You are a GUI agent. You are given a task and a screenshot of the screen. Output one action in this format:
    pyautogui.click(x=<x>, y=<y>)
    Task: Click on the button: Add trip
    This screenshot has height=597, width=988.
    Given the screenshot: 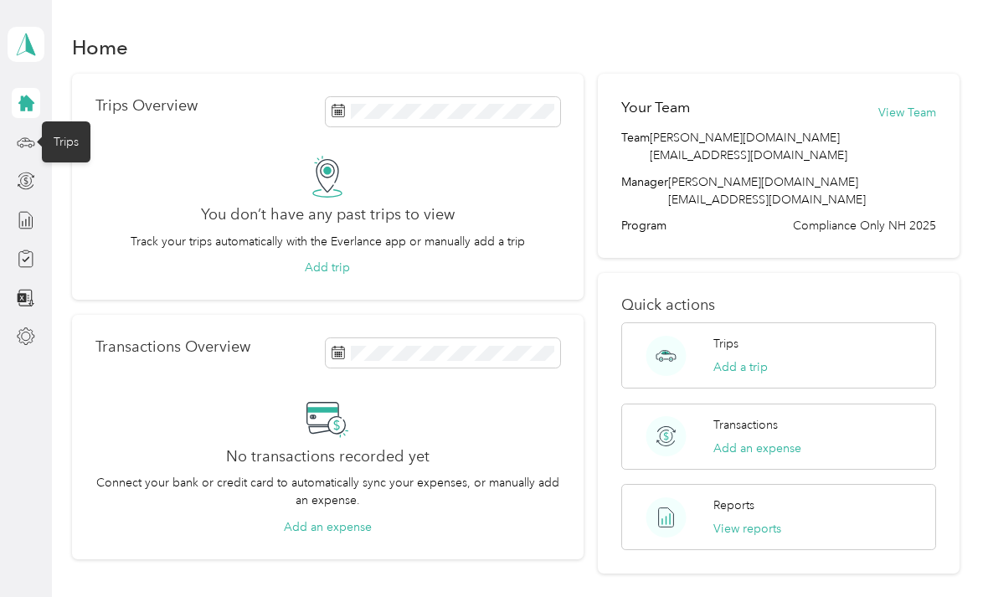 What is the action you would take?
    pyautogui.click(x=327, y=267)
    